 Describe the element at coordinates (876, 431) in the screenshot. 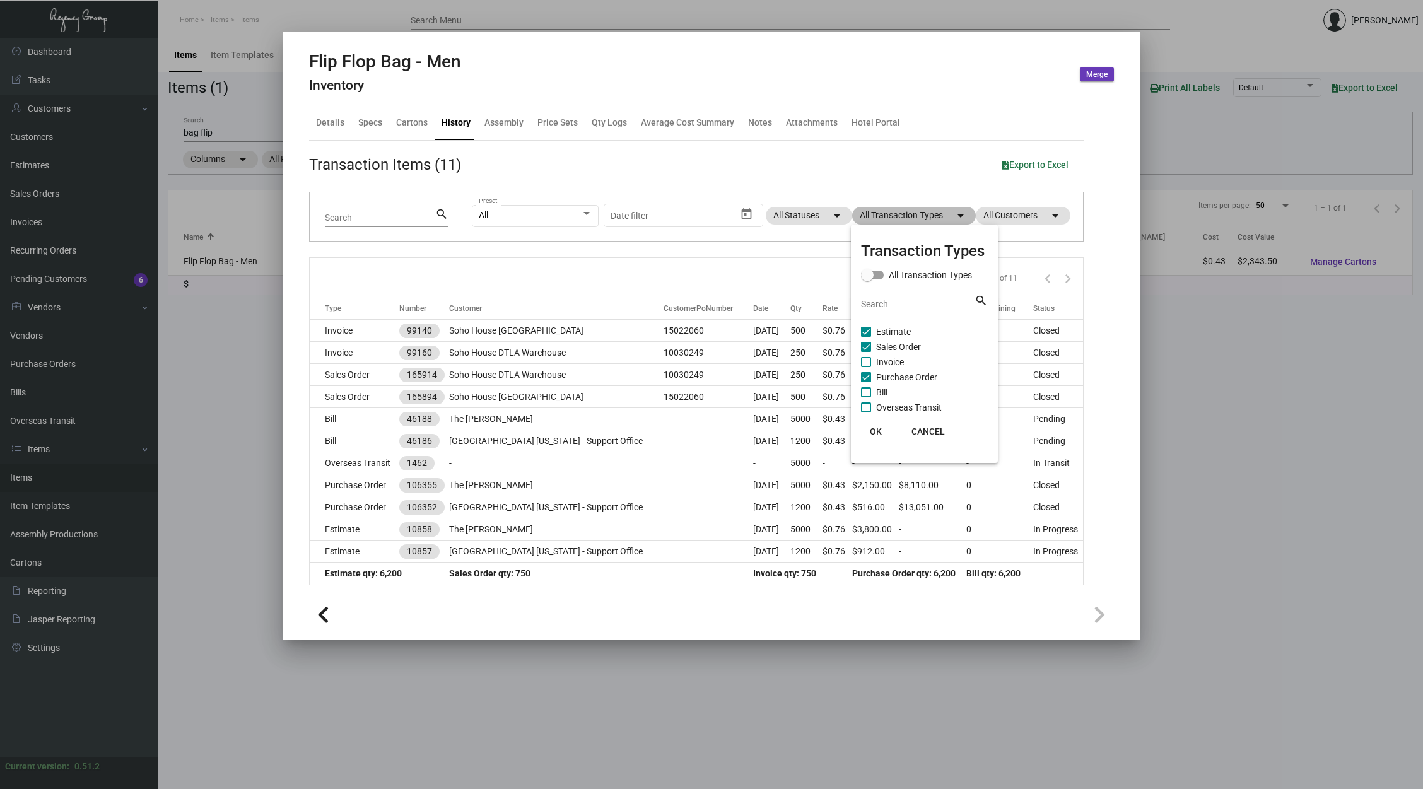

I see `button: OK` at that location.